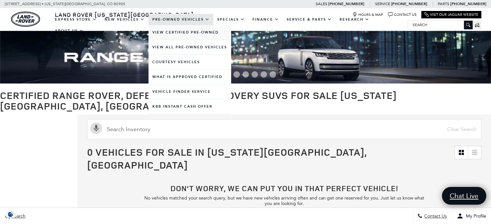 This screenshot has height=224, width=491. What do you see at coordinates (246, 75) in the screenshot?
I see `span: Go to slide 4` at bounding box center [246, 75].